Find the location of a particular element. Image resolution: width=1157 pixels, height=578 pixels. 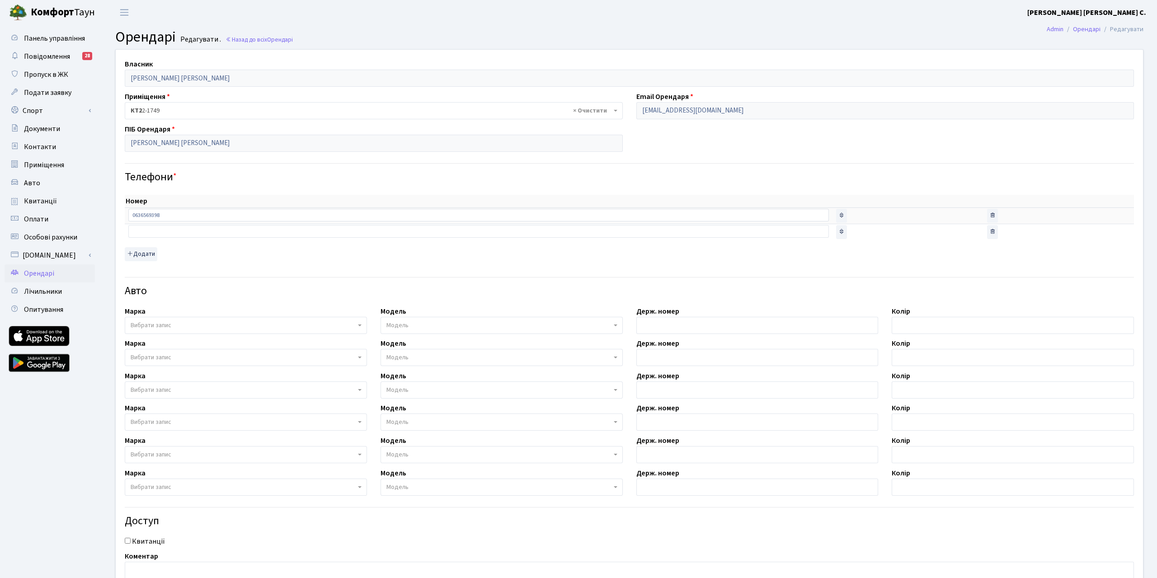

a: Панель управління is located at coordinates (50, 38).